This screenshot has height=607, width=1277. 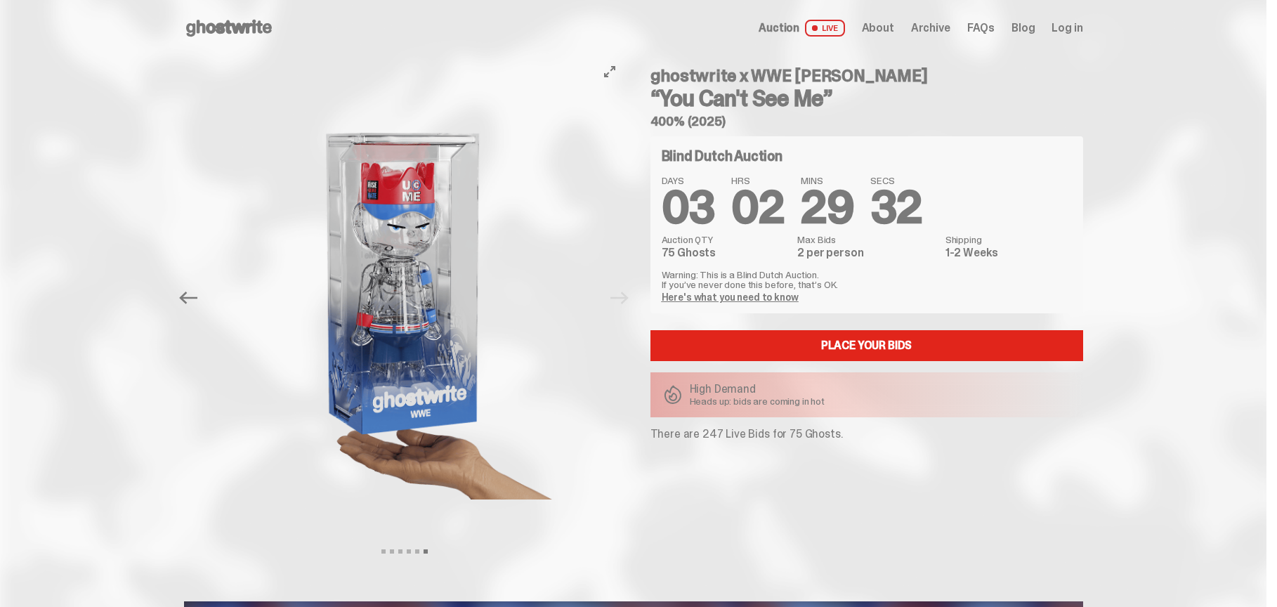 I want to click on button: View slide 1, so click(x=384, y=552).